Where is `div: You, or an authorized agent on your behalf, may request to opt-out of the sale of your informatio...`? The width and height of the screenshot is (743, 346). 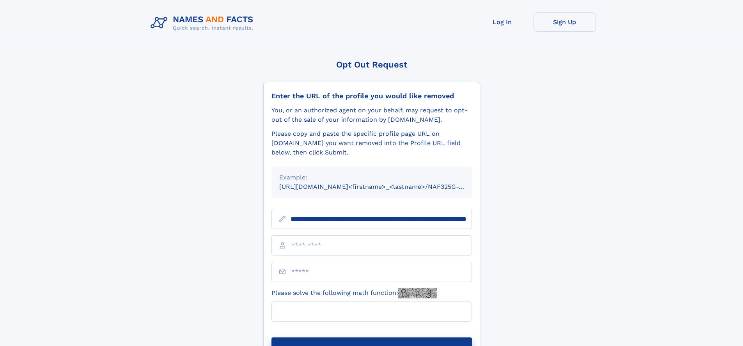 div: You, or an authorized agent on your behalf, may request to opt-out of the sale of your informatio... is located at coordinates (371, 115).